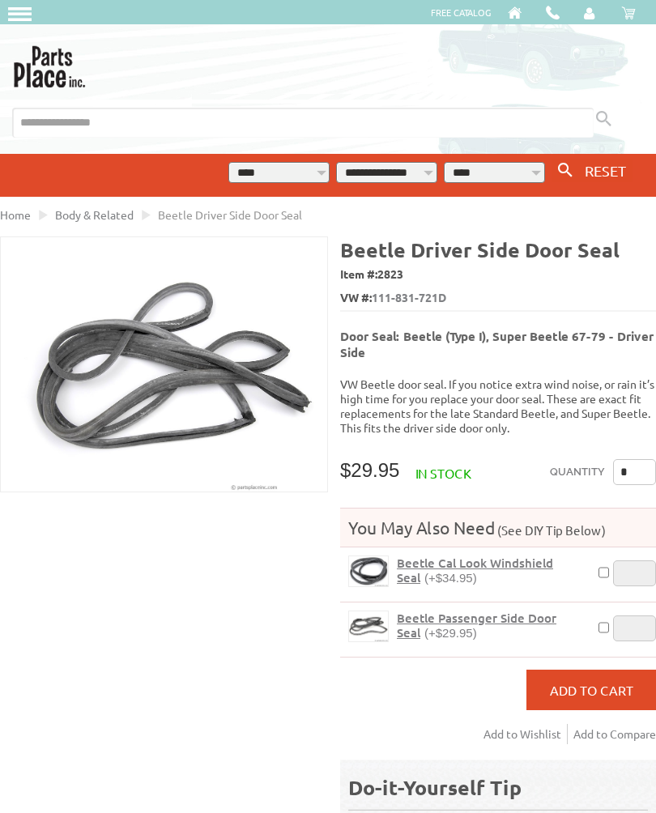 This screenshot has width=656, height=813. What do you see at coordinates (409, 297) in the screenshot?
I see `a: 111-831-721D` at bounding box center [409, 297].